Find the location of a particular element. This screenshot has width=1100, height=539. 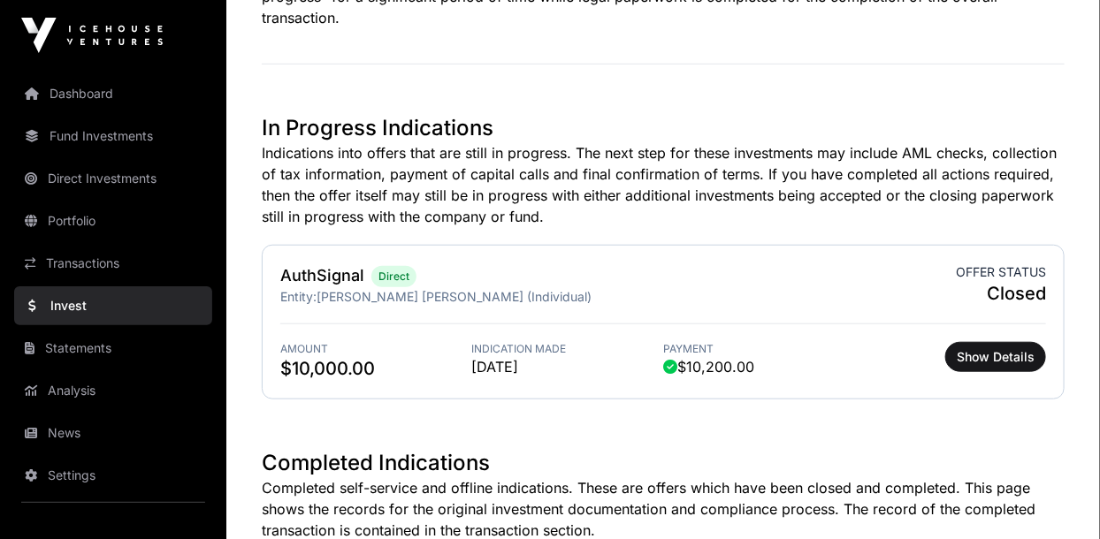

a: News is located at coordinates (113, 433).